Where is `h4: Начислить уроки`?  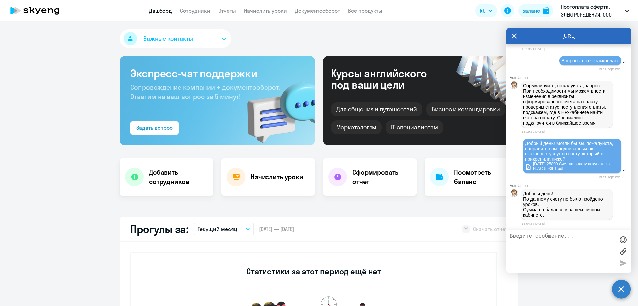
h4: Начислить уроки is located at coordinates (277, 177).